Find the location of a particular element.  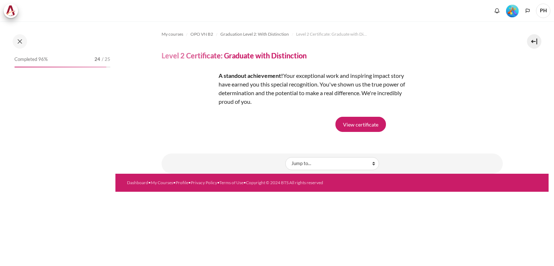

a: Terms of Use is located at coordinates (231, 183).